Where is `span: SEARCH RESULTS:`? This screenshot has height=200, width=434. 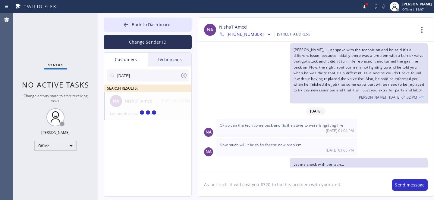
span: SEARCH RESULTS: is located at coordinates (122, 88).